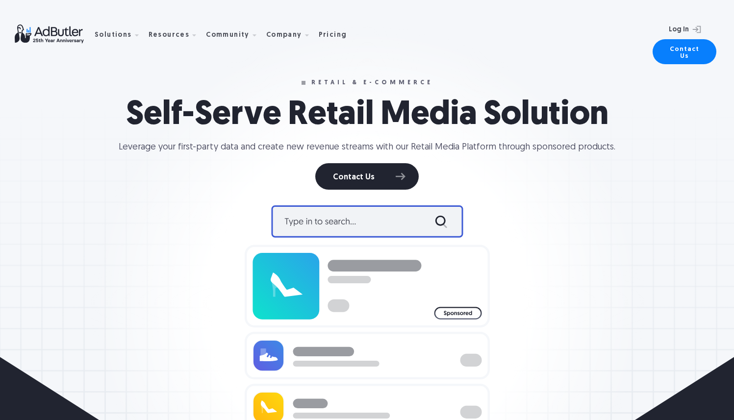  Describe the element at coordinates (367, 147) in the screenshot. I see `div: Leverage your first-party data and create new revenue streams with our Retail Media Platform thro...` at that location.